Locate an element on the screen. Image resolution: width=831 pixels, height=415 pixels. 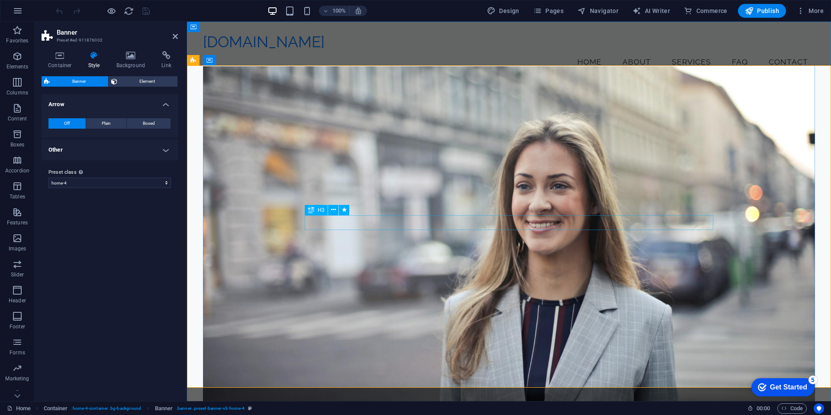
h6: 100% is located at coordinates (339, 11).